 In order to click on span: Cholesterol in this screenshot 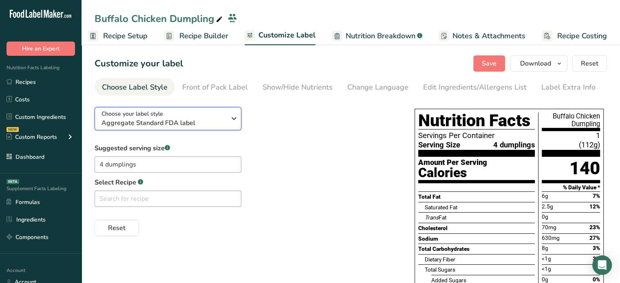, I will do `click(433, 228)`.